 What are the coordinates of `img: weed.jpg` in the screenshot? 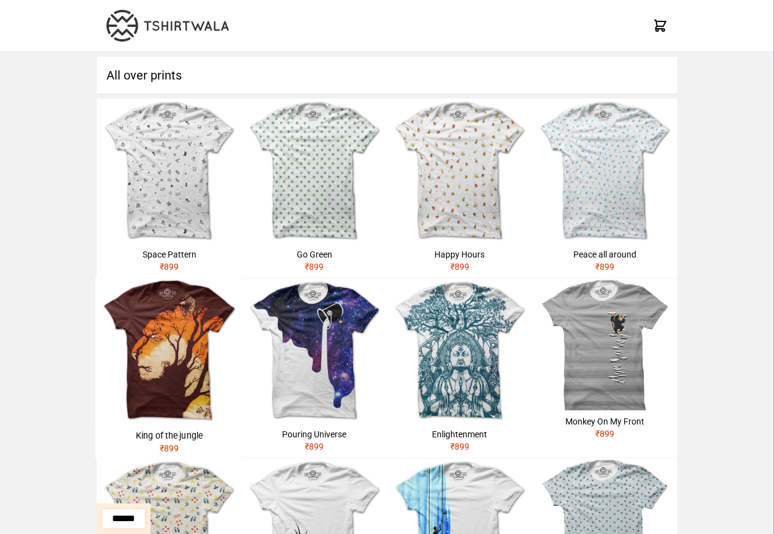 It's located at (314, 171).